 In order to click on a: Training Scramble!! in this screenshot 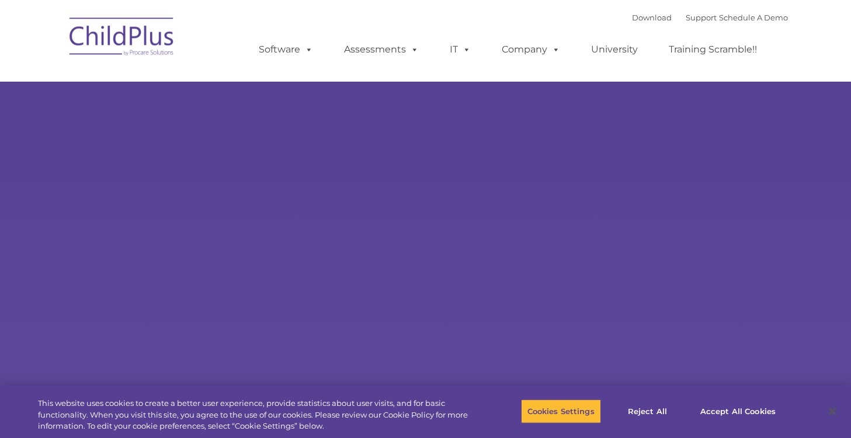, I will do `click(712, 50)`.